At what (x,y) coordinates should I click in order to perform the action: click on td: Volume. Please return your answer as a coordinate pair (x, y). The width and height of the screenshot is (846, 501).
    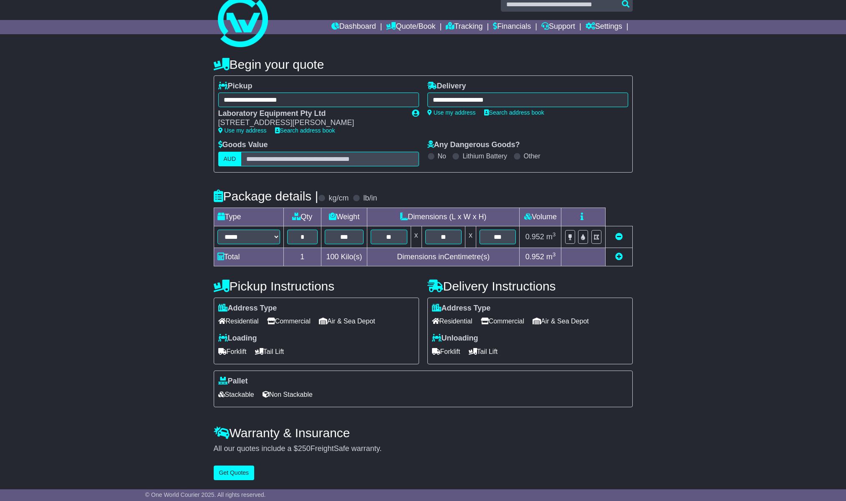
    Looking at the image, I should click on (540, 217).